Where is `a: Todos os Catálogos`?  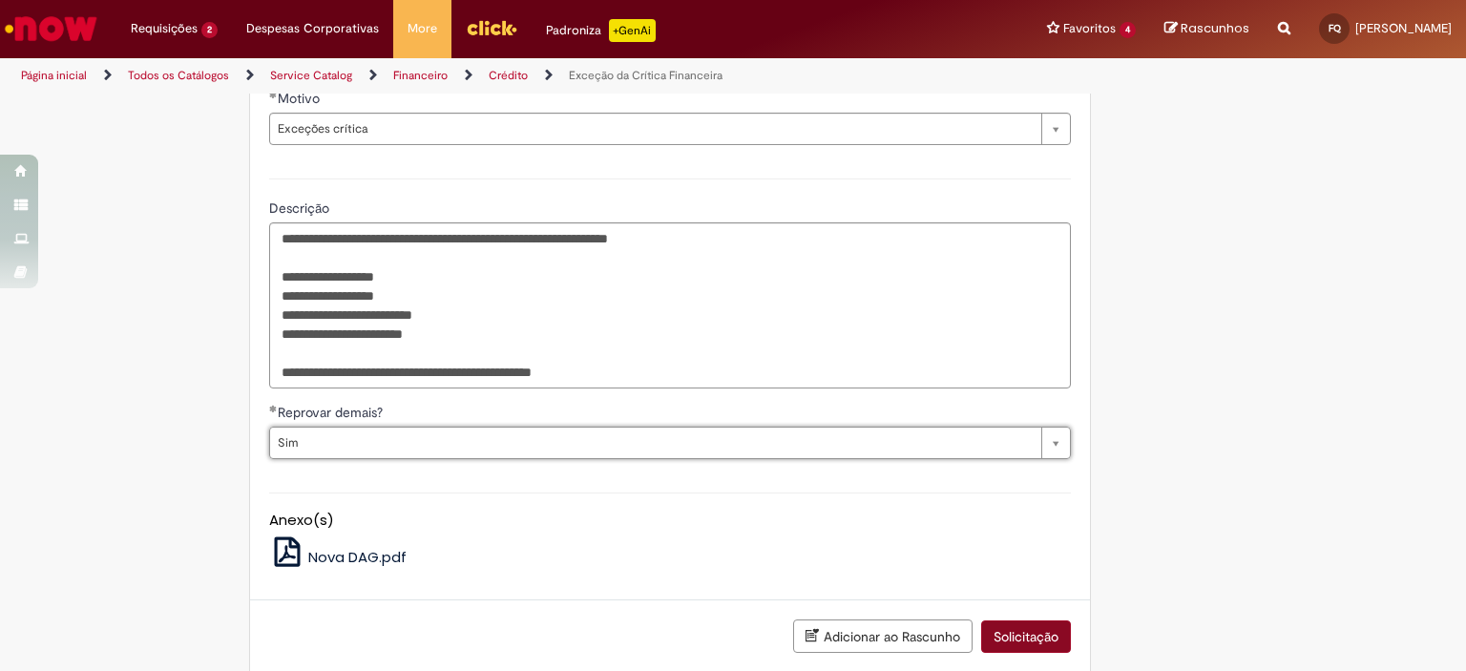 a: Todos os Catálogos is located at coordinates (178, 75).